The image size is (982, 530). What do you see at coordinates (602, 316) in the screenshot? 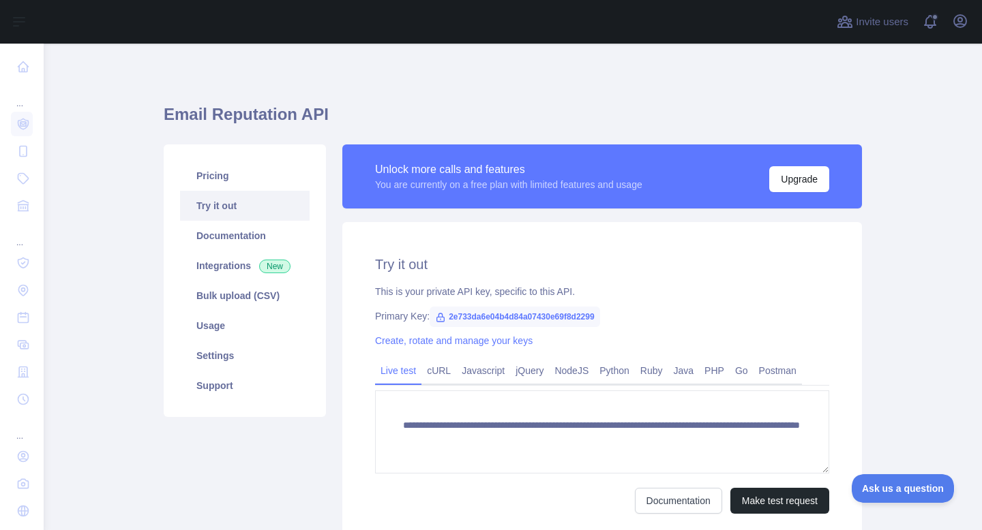
I see `div: Primary Key:` at bounding box center [602, 316].